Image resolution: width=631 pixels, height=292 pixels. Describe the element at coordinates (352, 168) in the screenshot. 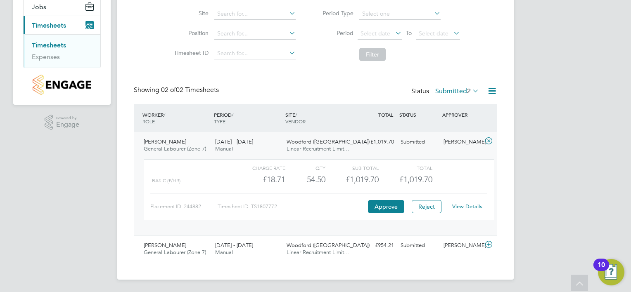

I see `div: Sub Total` at that location.